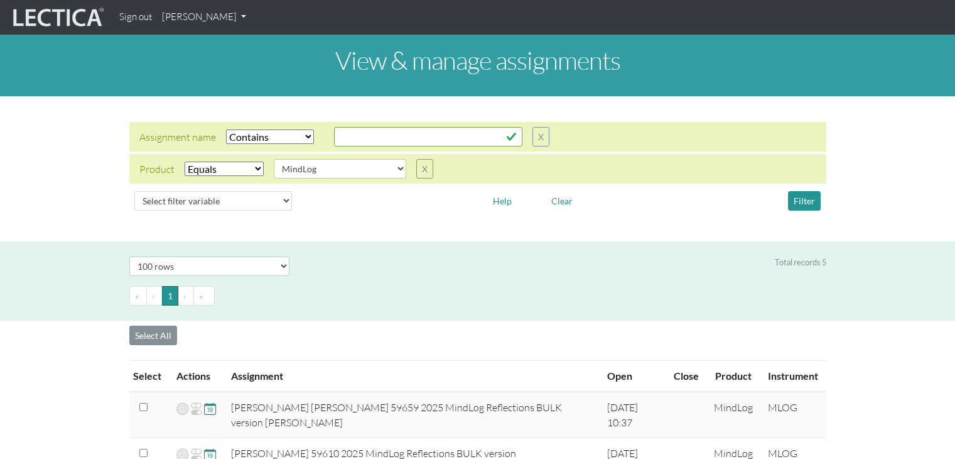  What do you see at coordinates (157, 169) in the screenshot?
I see `div: Product` at bounding box center [157, 169].